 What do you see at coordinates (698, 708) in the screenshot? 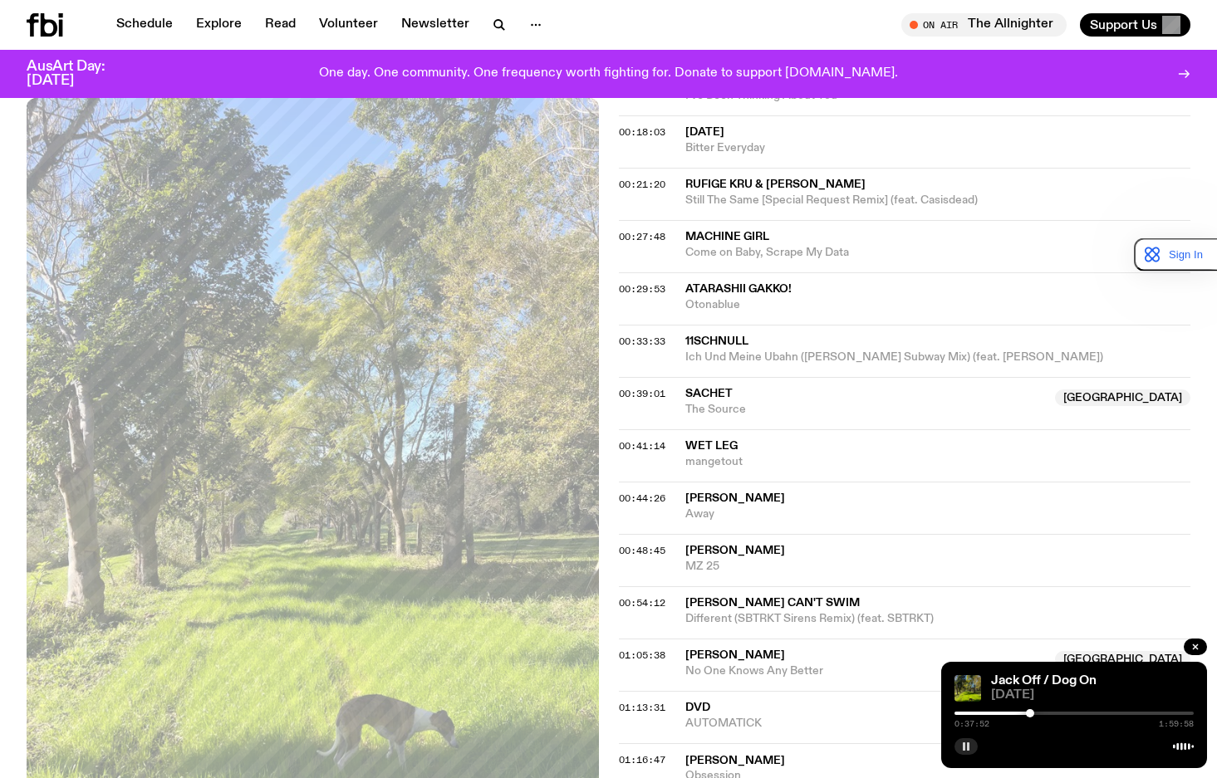
I see `span: DVD` at bounding box center [698, 708].